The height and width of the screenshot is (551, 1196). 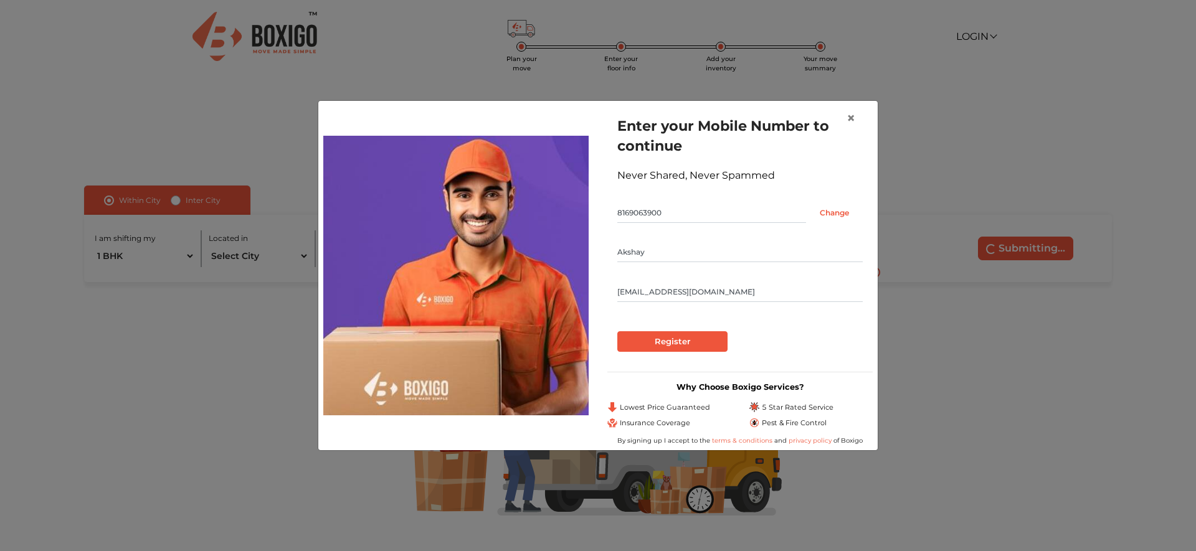 I want to click on button: Close, so click(x=851, y=118).